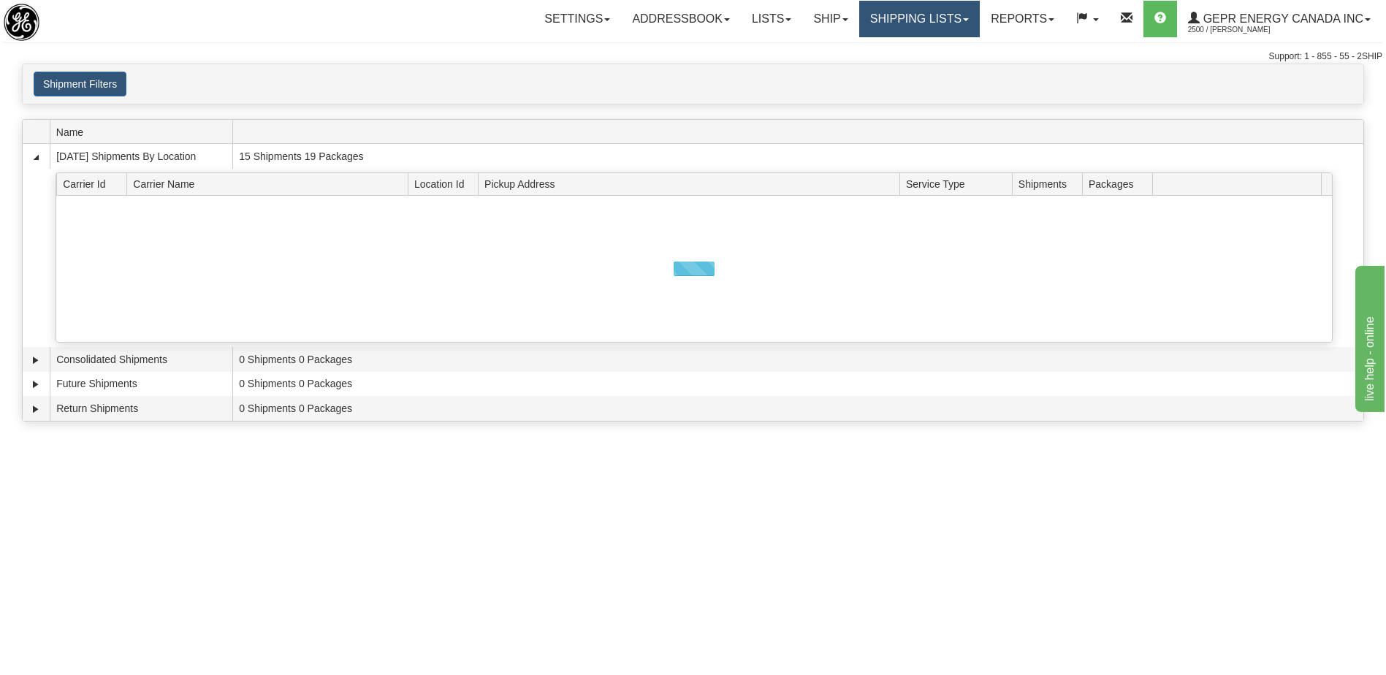  I want to click on span: Name, so click(144, 132).